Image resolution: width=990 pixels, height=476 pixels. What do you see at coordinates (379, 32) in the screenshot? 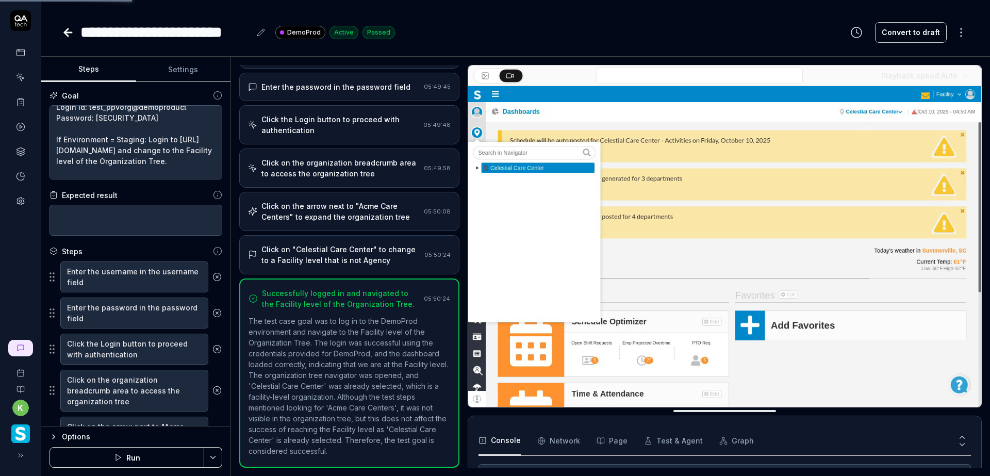
I see `div: Passed` at bounding box center [379, 32].